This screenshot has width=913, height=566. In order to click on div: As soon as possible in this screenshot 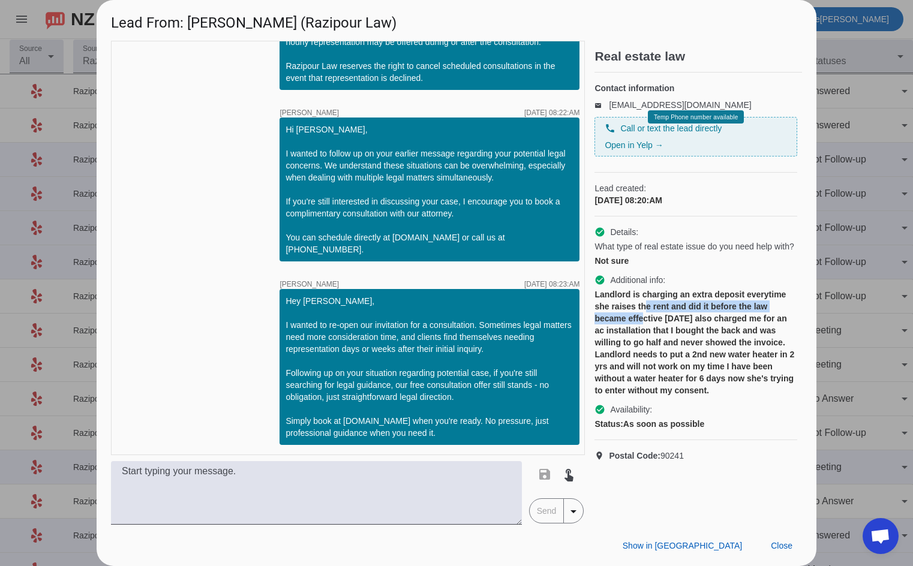, I will do `click(696, 424)`.